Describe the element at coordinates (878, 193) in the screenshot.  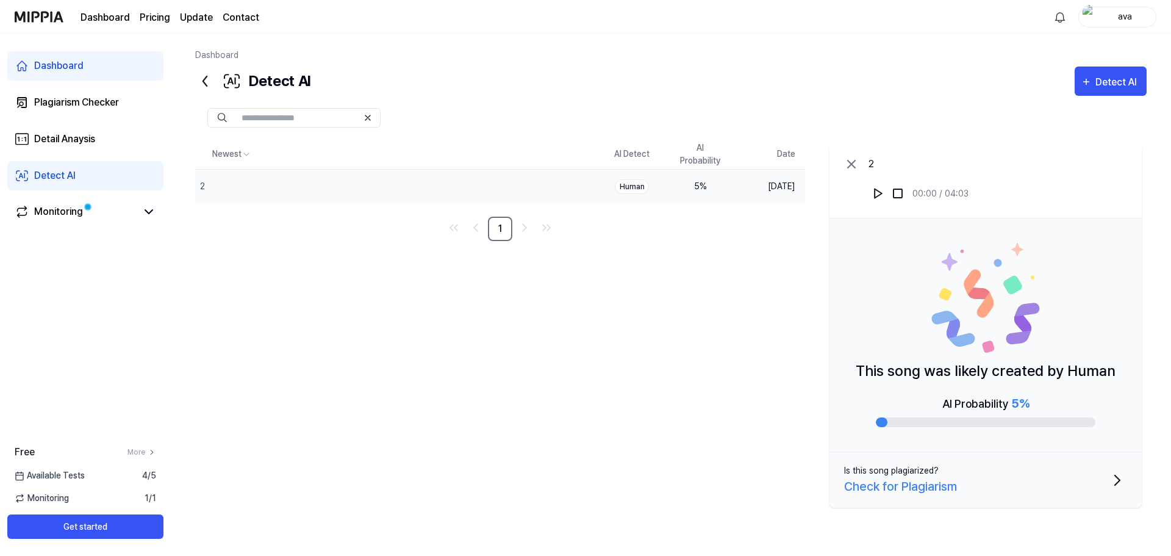
I see `img: play` at that location.